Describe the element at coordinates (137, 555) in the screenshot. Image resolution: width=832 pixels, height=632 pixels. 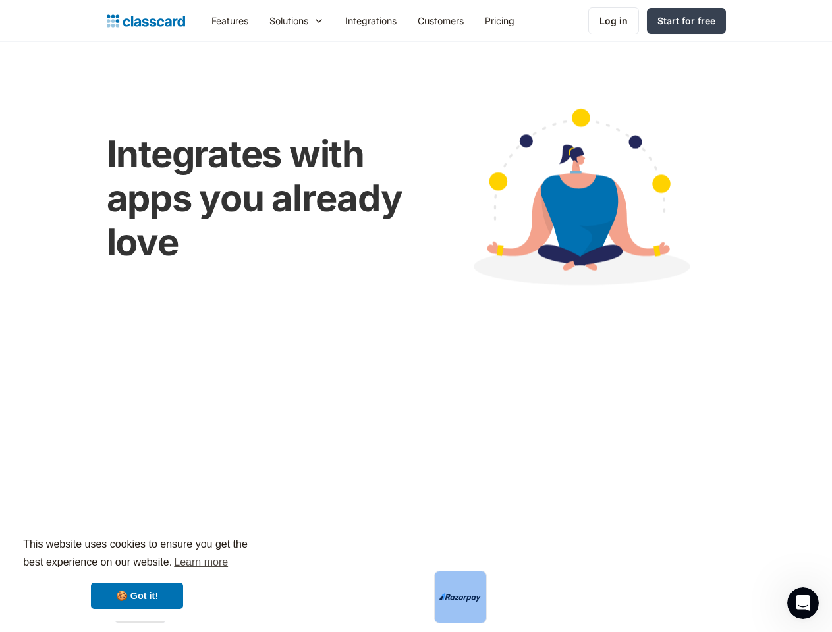
I see `span: This website uses cookies to ensure you get the best experience on our website.` at that location.